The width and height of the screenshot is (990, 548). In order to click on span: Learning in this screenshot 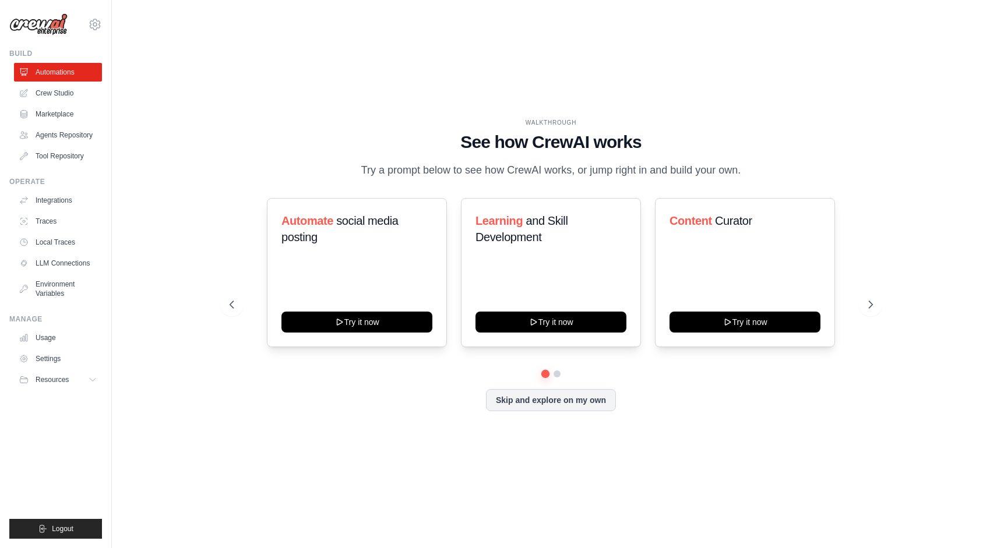, I will do `click(499, 221)`.